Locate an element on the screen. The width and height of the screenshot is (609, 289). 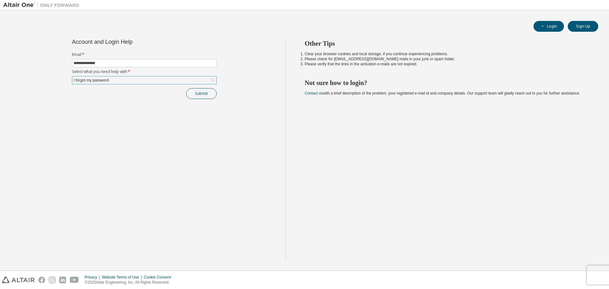
span: with a brief description of the problem, your registered e-mail id and company details. Our suppo... is located at coordinates (442, 93).